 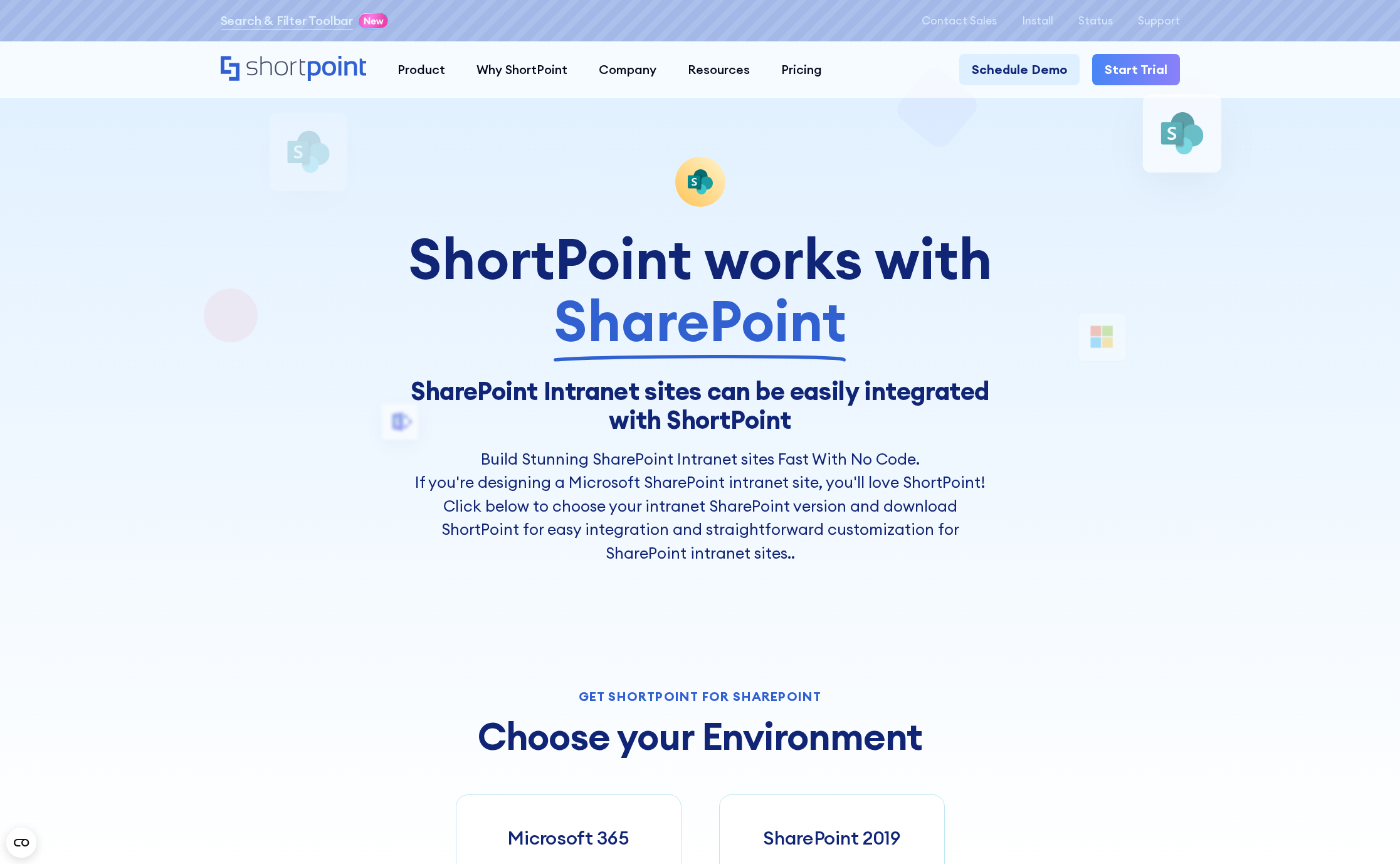 What do you see at coordinates (831, 837) in the screenshot?
I see `h3: SharePoint 2019` at bounding box center [831, 837].